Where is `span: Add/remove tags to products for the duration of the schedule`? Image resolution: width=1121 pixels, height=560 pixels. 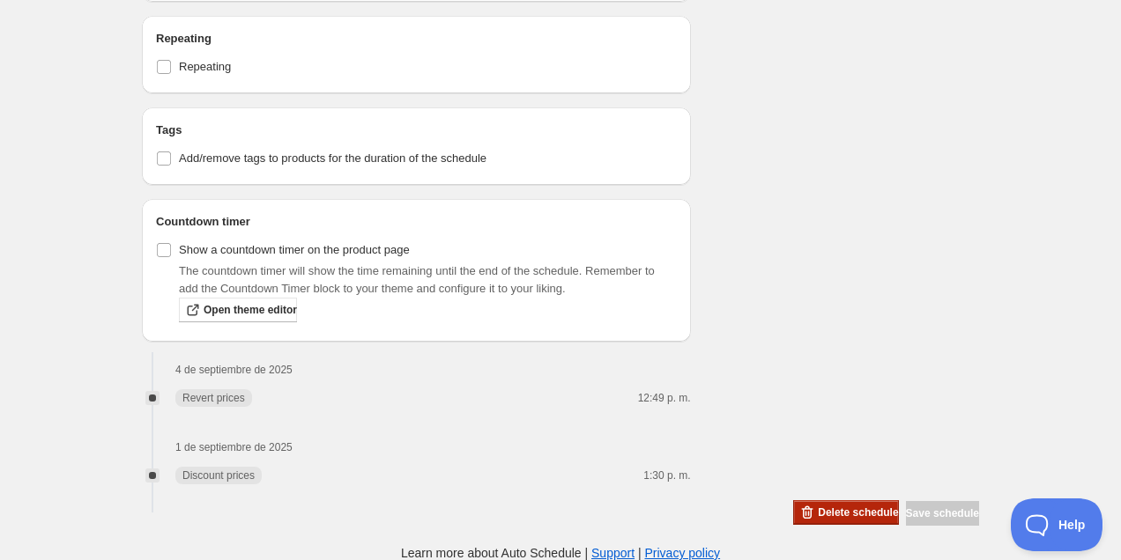 span: Add/remove tags to products for the duration of the schedule is located at coordinates (332, 158).